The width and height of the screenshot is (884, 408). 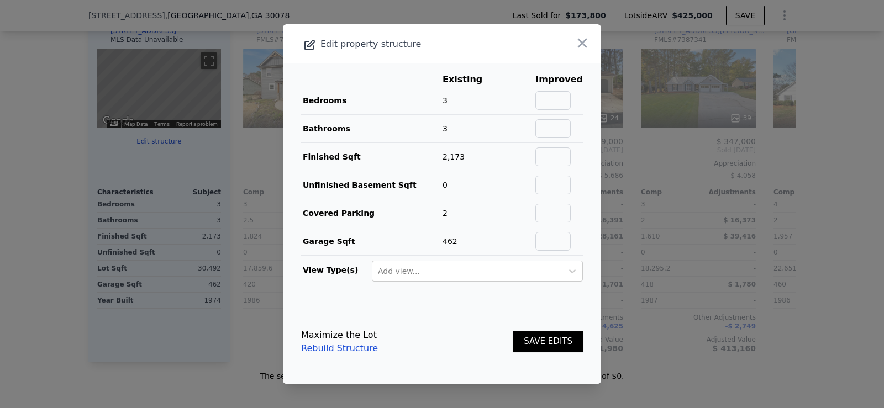 I want to click on span: 462, so click(x=450, y=242).